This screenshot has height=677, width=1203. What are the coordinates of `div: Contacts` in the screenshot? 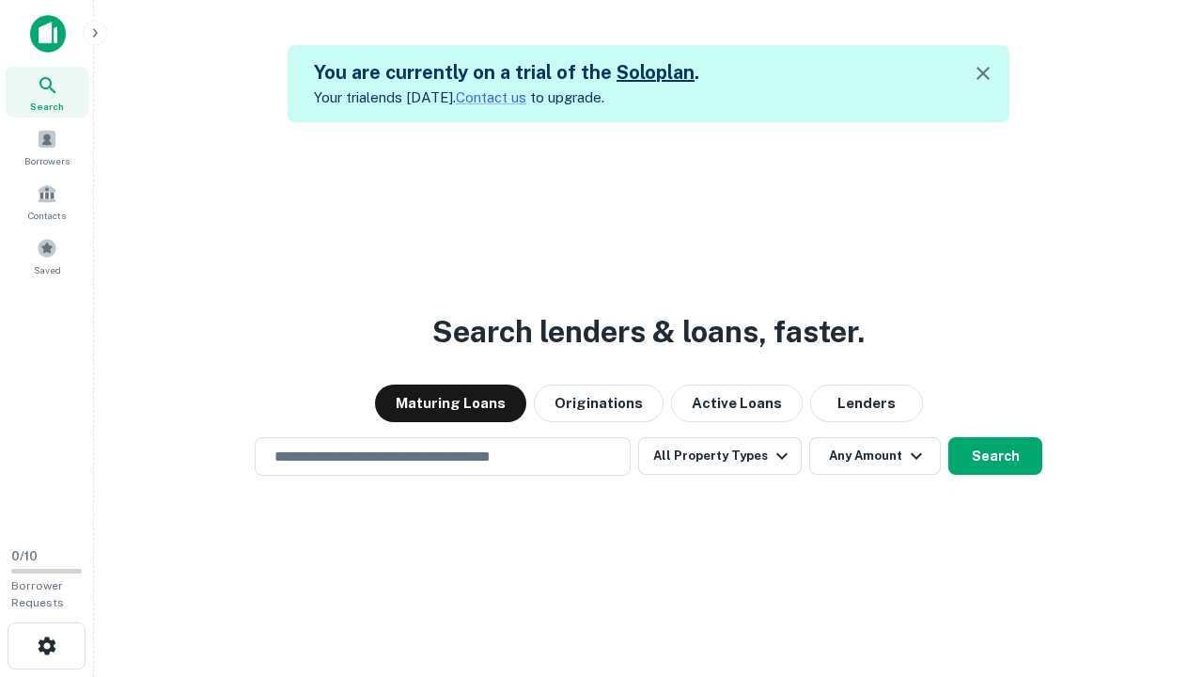 It's located at (47, 201).